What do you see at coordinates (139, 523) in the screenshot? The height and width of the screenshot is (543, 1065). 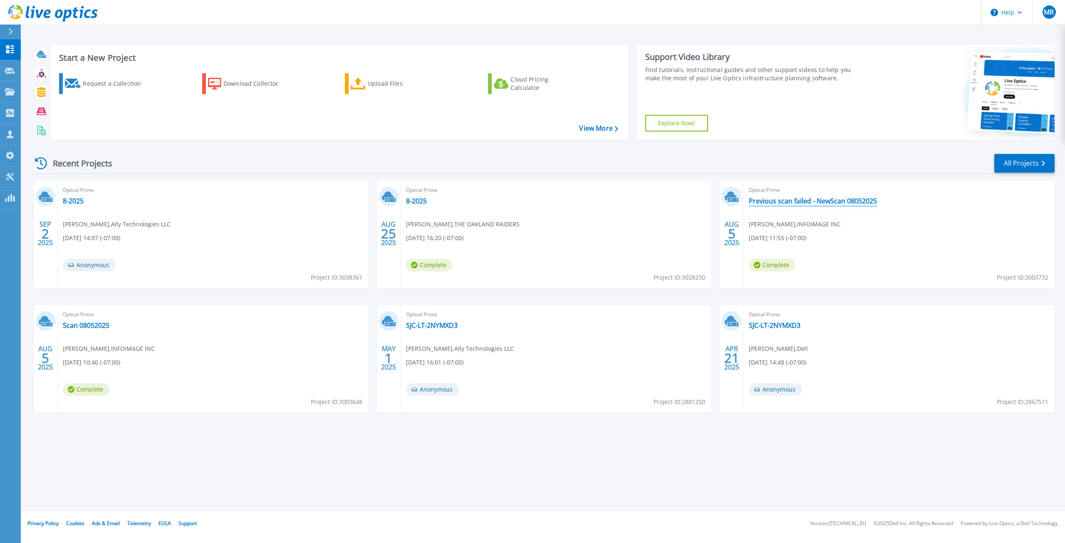 I see `a: Telemetry` at bounding box center [139, 523].